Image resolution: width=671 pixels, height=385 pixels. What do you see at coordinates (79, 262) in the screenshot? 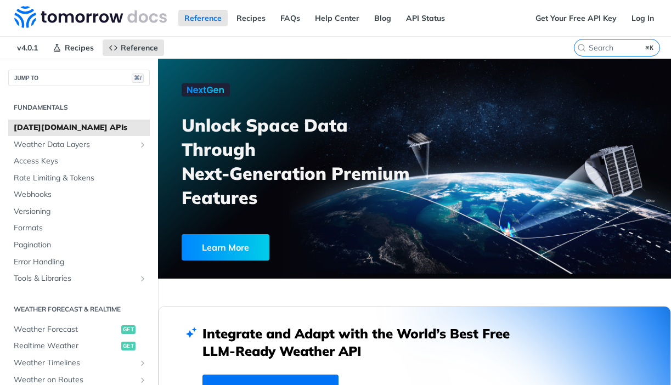
I see `a: Error Handling` at bounding box center [79, 262].